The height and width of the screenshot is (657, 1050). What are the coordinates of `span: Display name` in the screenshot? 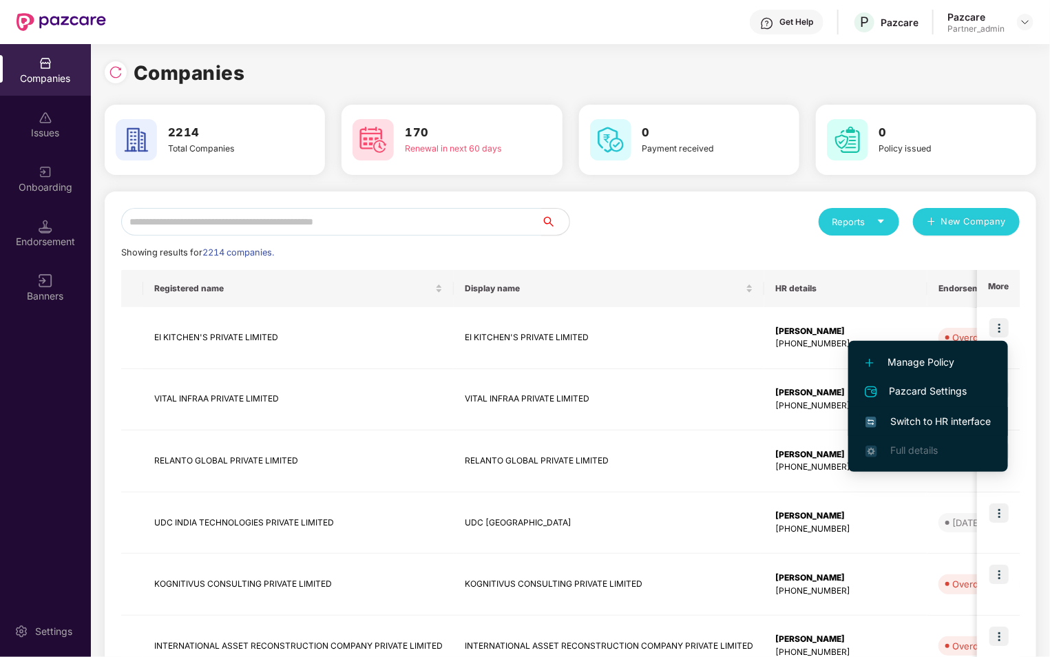 It's located at (604, 289).